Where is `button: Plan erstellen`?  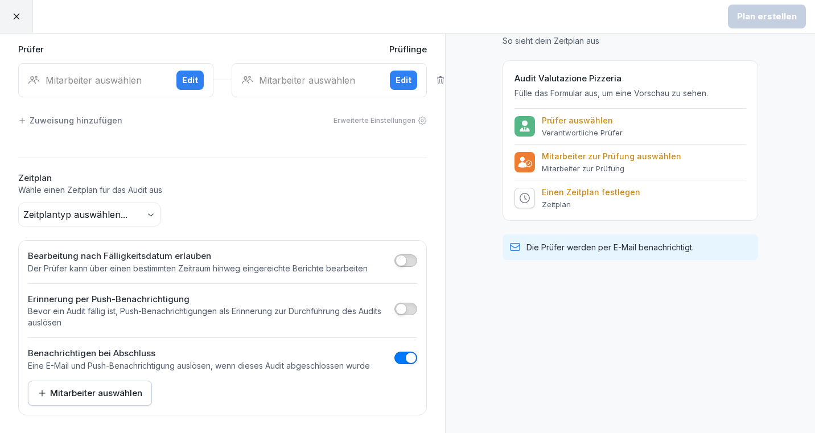
button: Plan erstellen is located at coordinates (767, 17).